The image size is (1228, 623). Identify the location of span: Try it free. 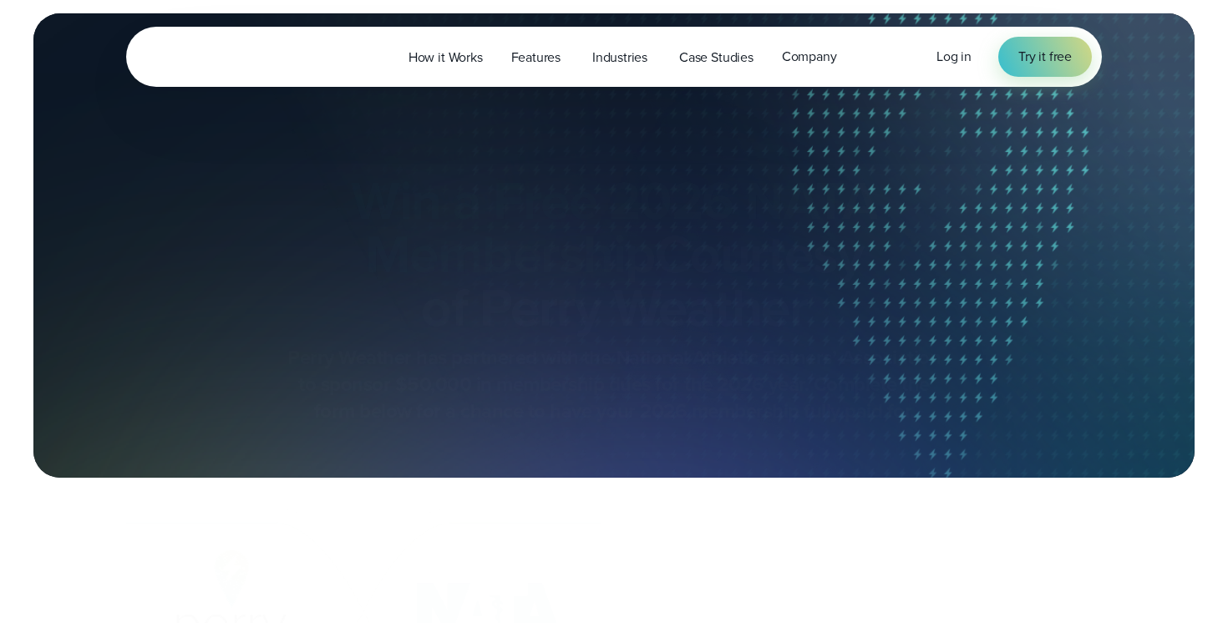
(1045, 57).